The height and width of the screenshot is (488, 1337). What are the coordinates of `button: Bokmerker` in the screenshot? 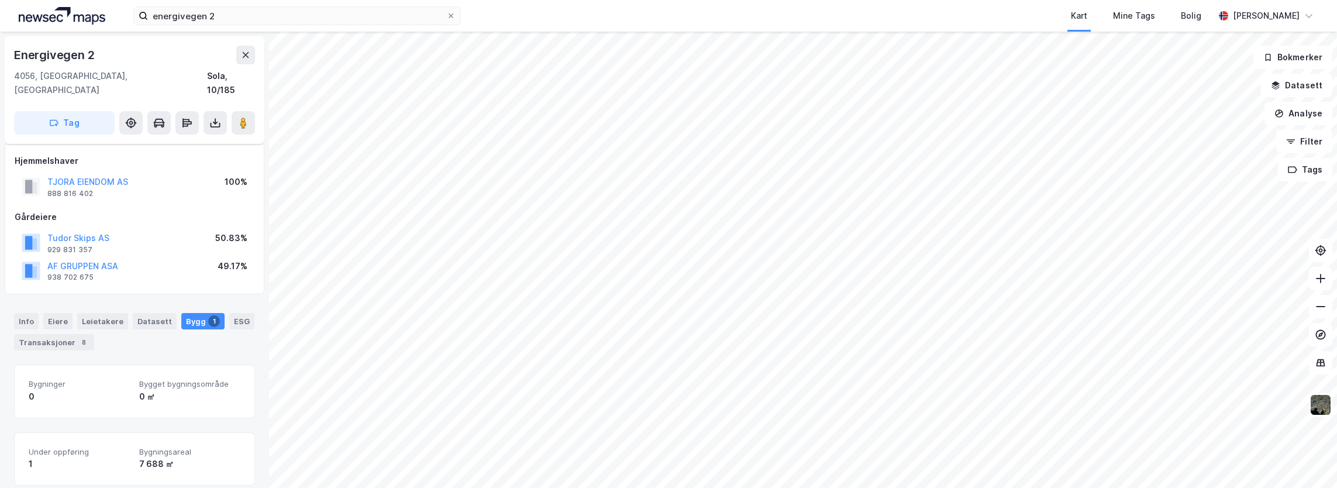 It's located at (1292, 57).